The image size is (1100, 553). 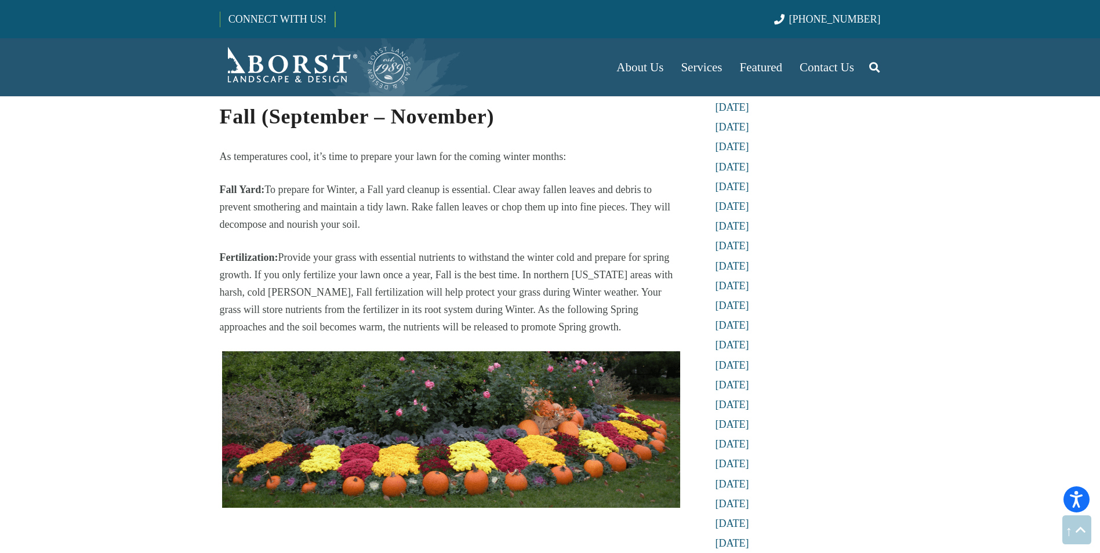 What do you see at coordinates (1077, 530) in the screenshot?
I see `a: Back to top` at bounding box center [1077, 530].